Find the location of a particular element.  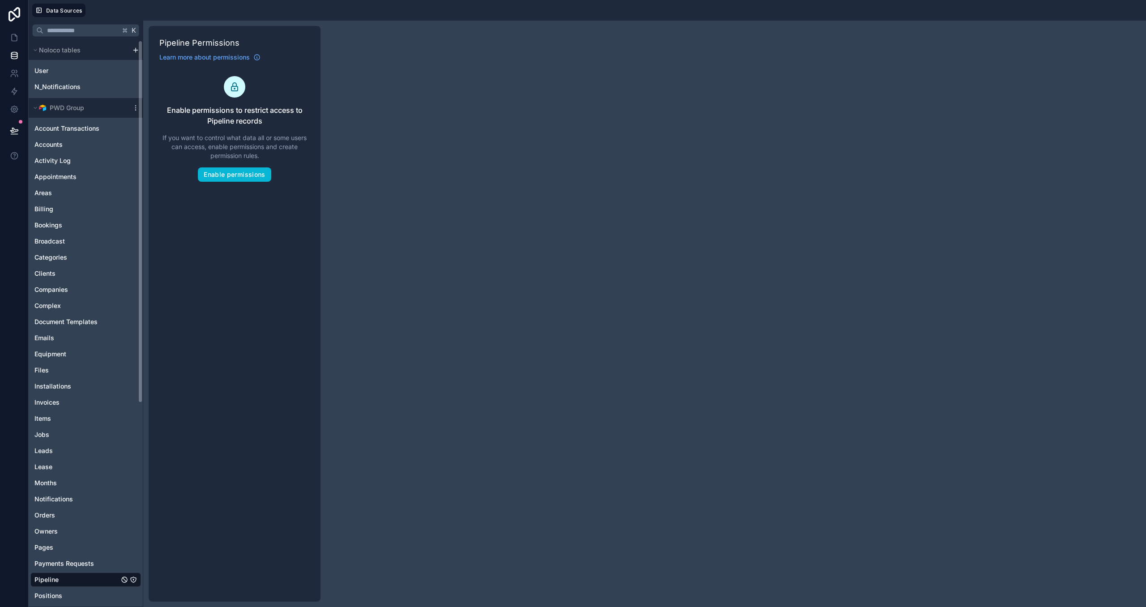

span: K is located at coordinates (134, 30).